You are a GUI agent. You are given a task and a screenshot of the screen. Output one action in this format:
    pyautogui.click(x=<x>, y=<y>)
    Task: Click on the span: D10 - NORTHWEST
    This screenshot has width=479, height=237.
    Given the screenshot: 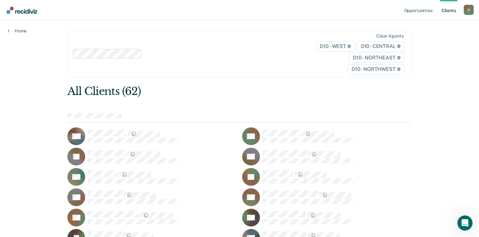 What is the action you would take?
    pyautogui.click(x=376, y=69)
    